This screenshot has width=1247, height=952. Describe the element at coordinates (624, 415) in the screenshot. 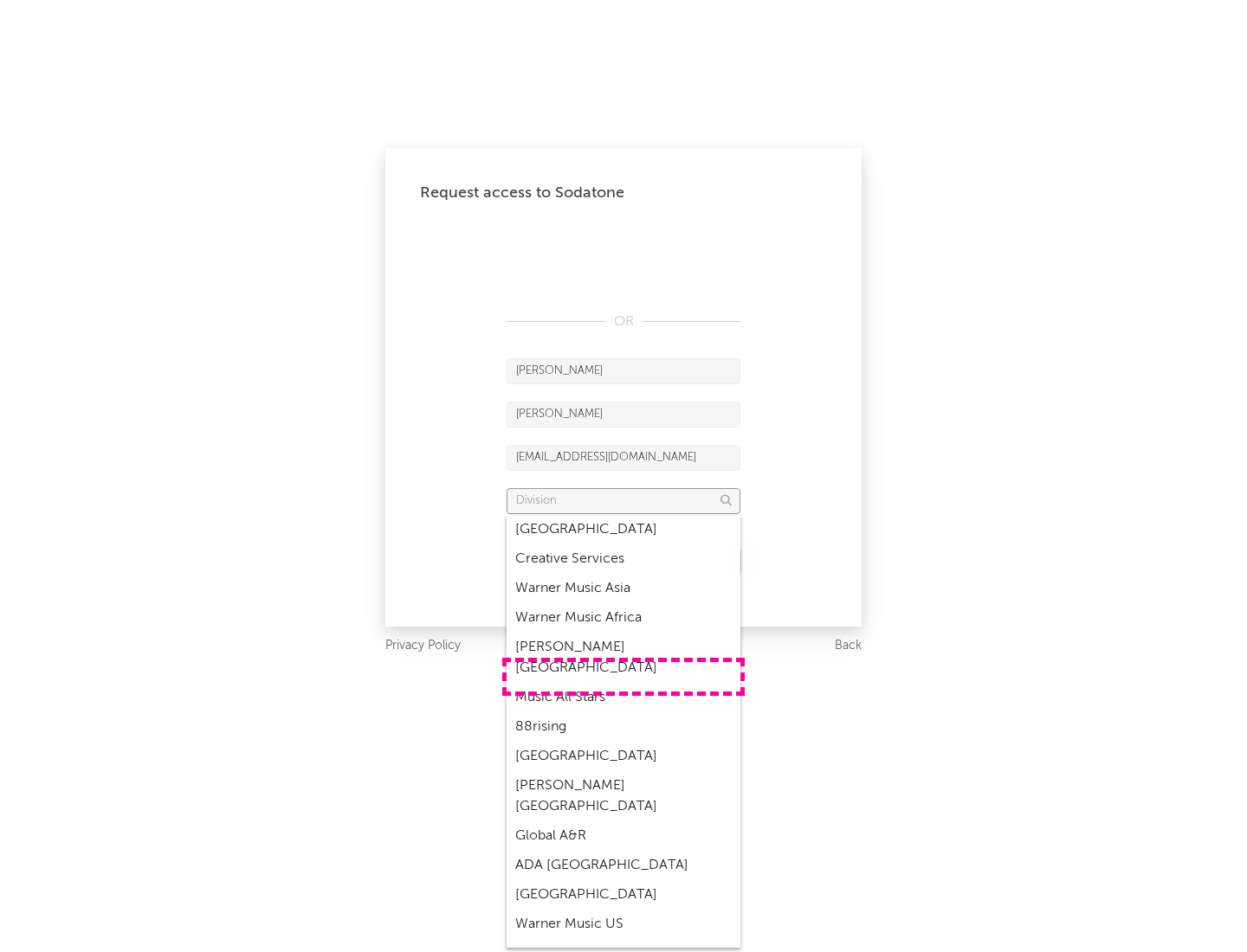

I see `input: Last Name` at that location.